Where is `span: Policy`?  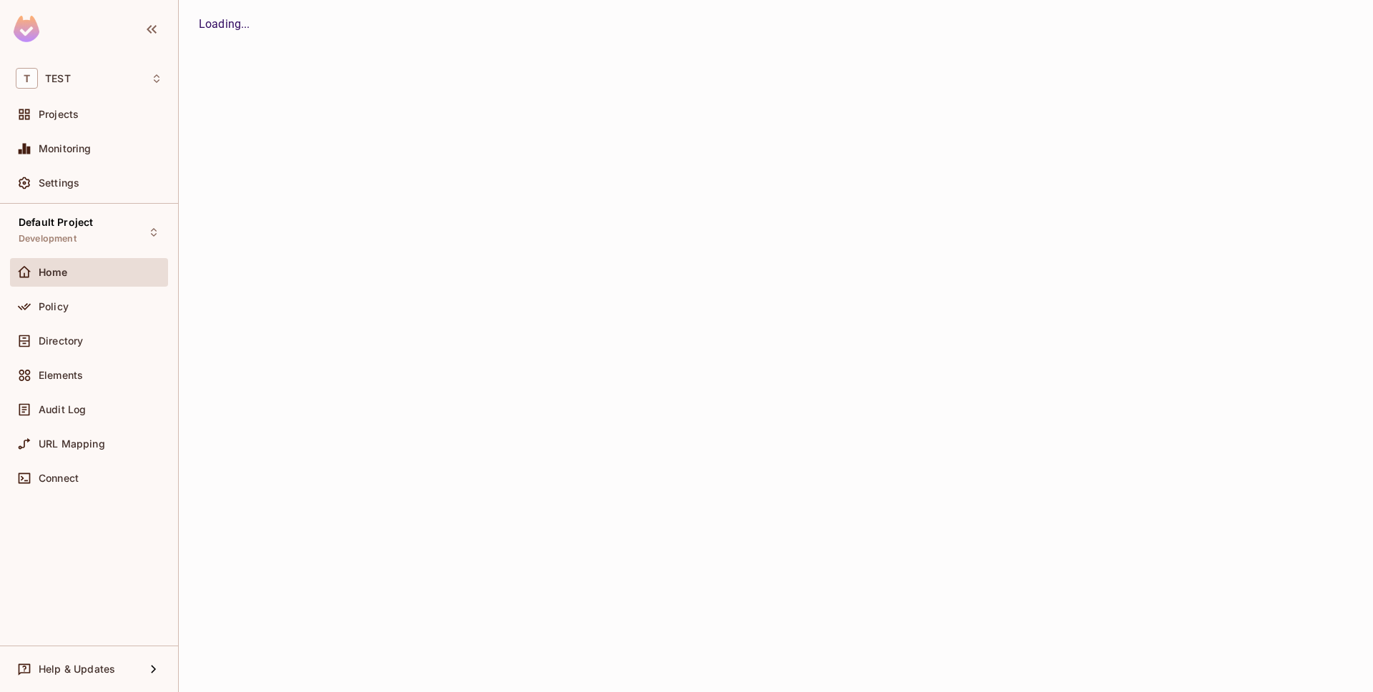
span: Policy is located at coordinates (54, 307).